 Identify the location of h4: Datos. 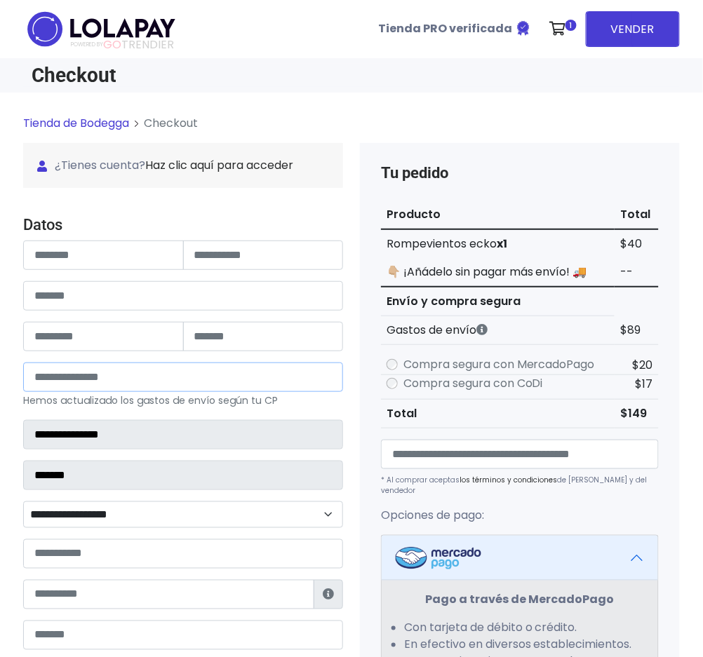
(183, 225).